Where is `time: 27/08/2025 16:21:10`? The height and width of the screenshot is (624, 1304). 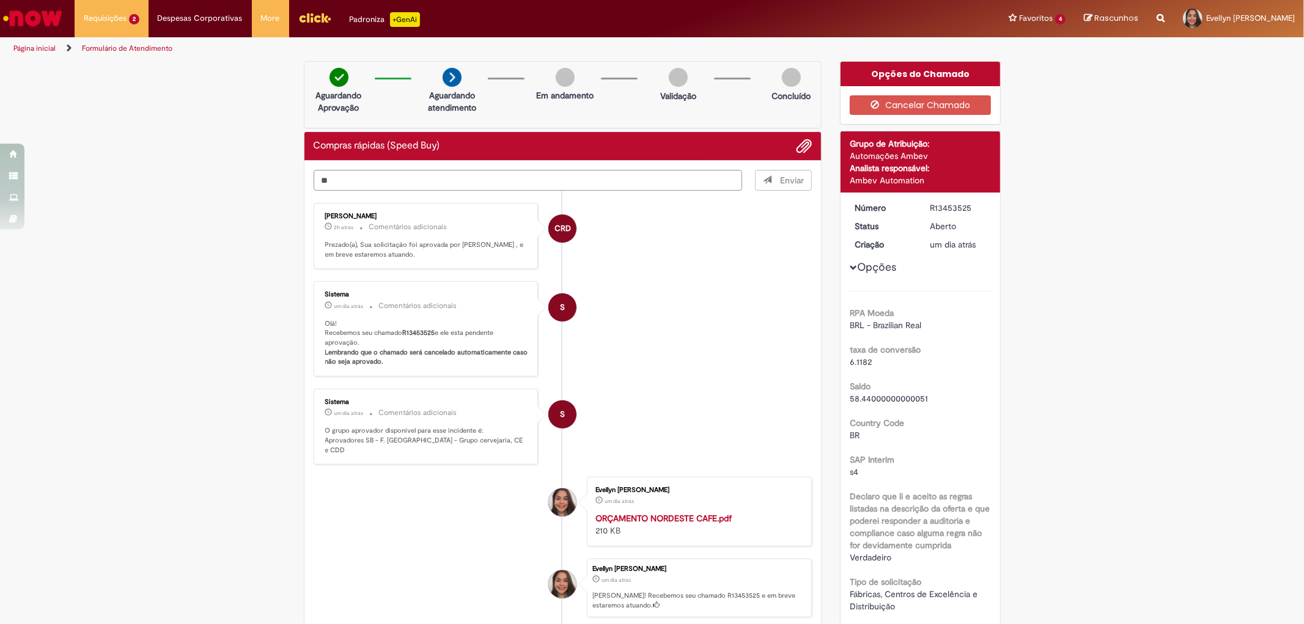 time: 27/08/2025 16:21:10 is located at coordinates (619, 501).